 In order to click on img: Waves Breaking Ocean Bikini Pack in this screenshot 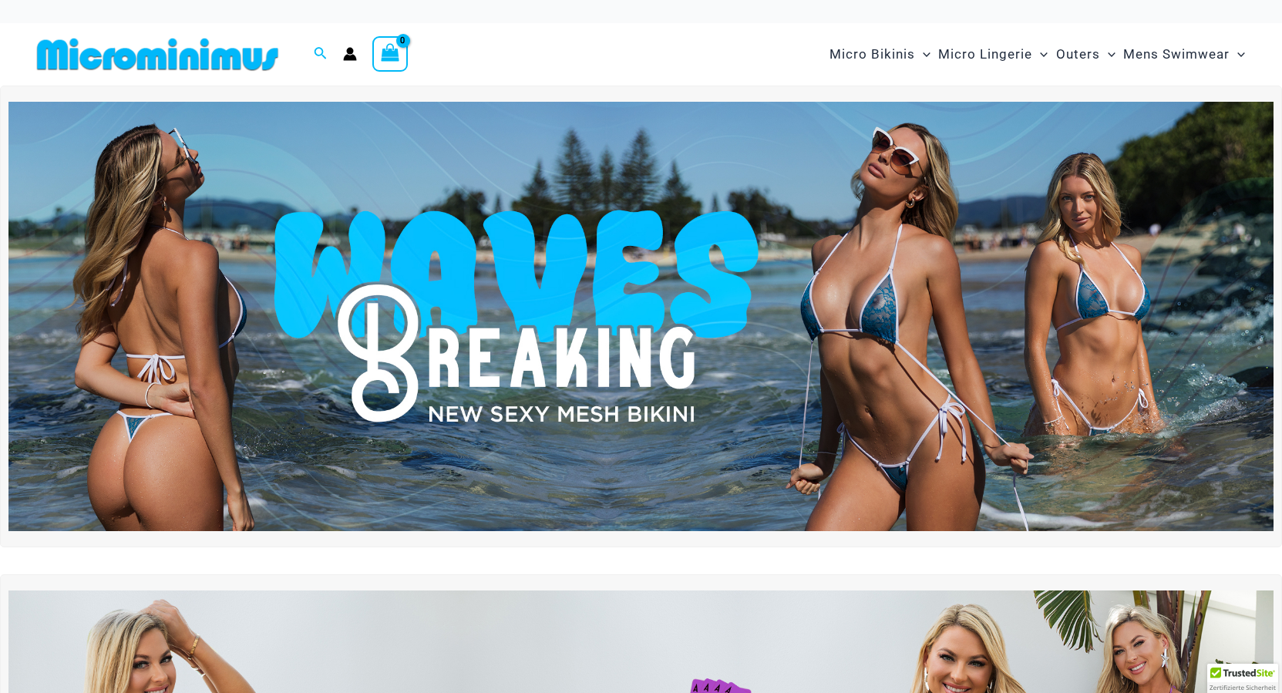, I will do `click(641, 317)`.